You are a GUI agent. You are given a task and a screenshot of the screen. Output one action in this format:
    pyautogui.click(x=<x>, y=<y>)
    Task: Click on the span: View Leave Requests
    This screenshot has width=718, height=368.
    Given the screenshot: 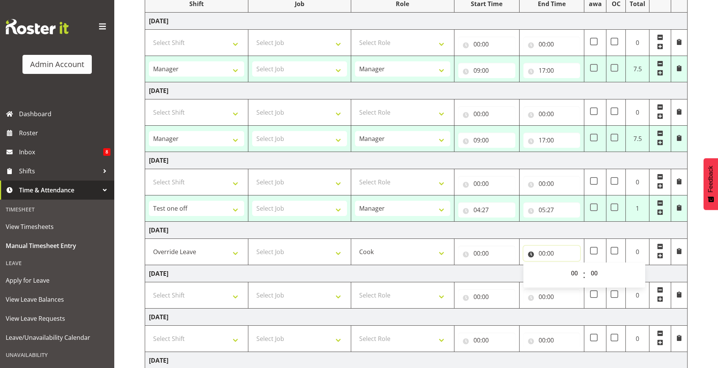 What is the action you would take?
    pyautogui.click(x=57, y=318)
    